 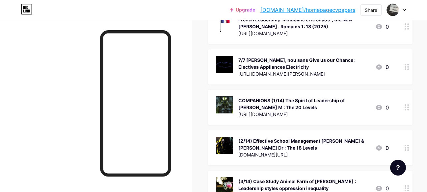 What do you see at coordinates (392, 10) in the screenshot?
I see `img: homepage_cv_papers` at bounding box center [392, 10].